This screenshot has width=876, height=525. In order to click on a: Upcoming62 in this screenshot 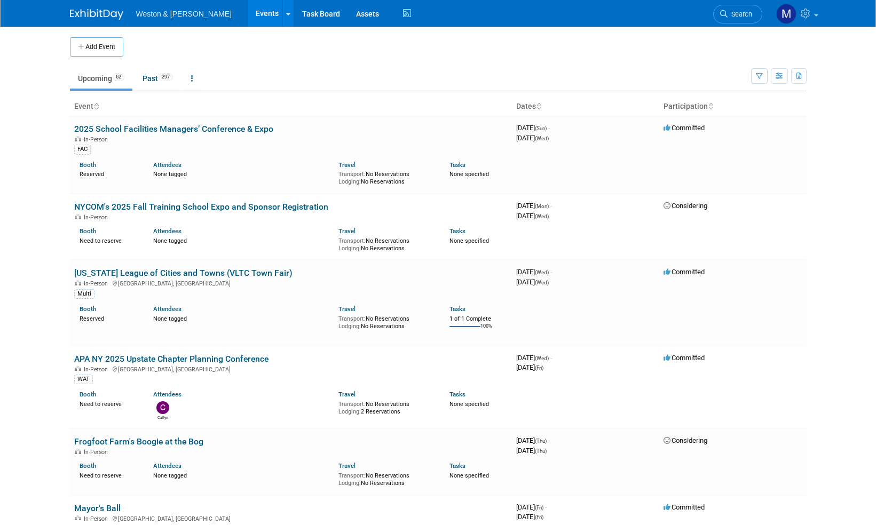, I will do `click(101, 78)`.